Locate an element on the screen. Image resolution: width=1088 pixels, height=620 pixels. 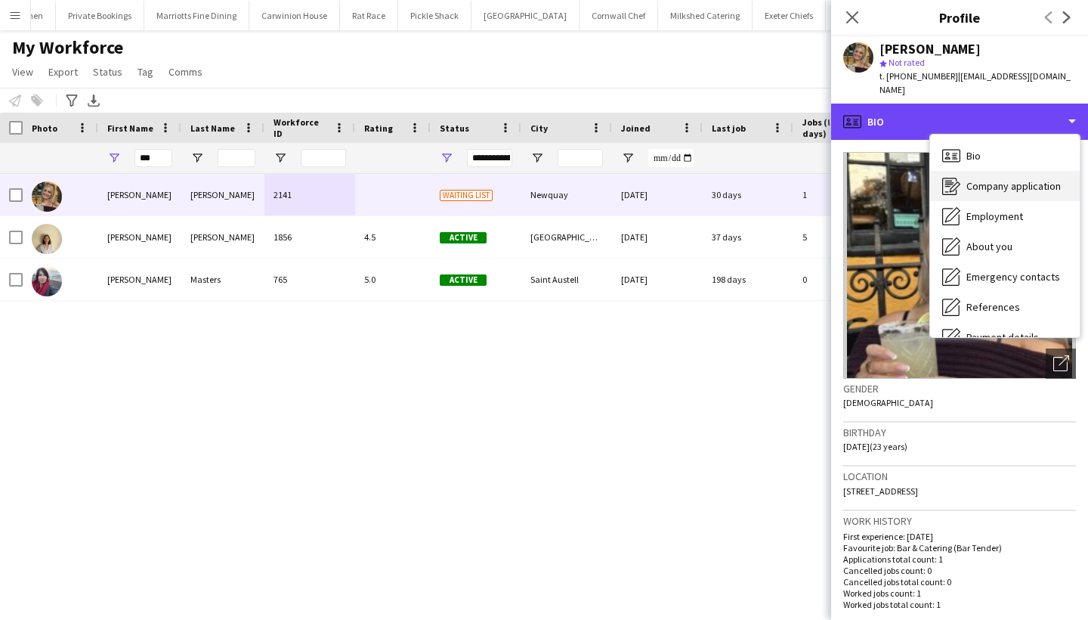
h3: Location is located at coordinates (960, 476).